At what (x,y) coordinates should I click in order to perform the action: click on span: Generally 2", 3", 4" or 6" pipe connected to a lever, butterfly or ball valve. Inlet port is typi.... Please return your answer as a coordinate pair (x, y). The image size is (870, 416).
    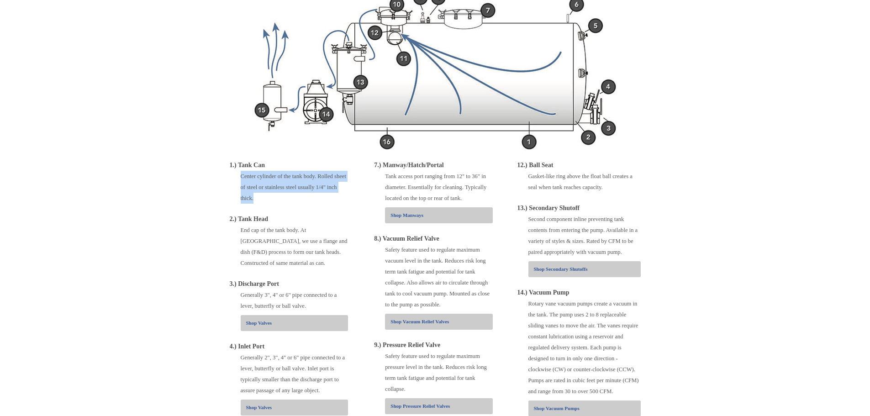
    Looking at the image, I should click on (293, 374).